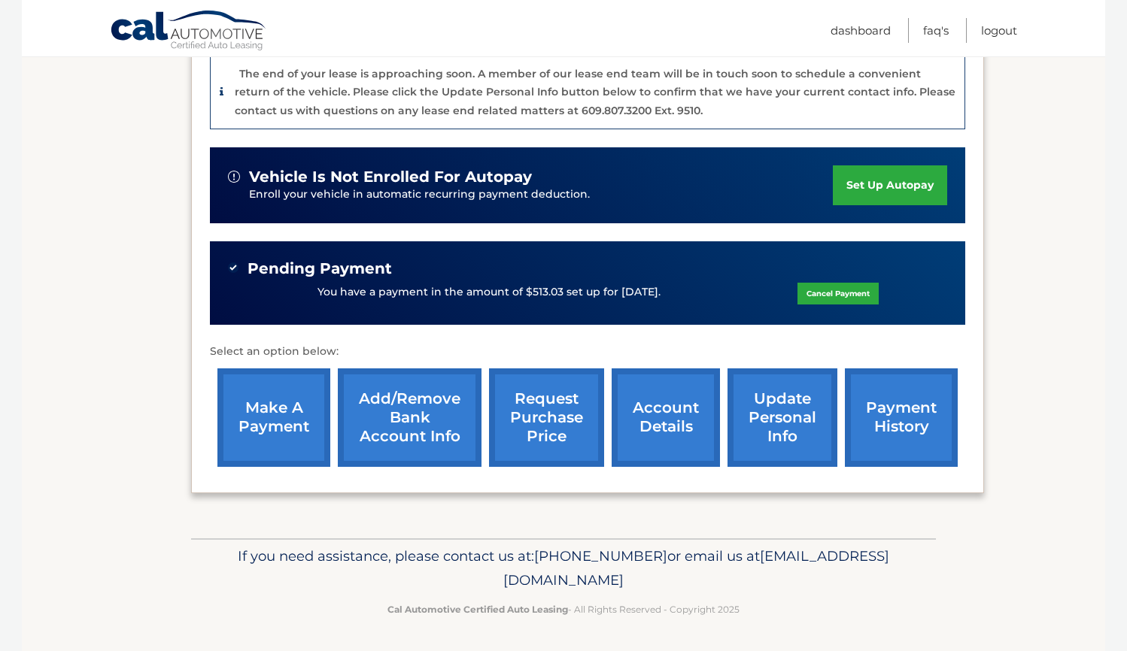 The width and height of the screenshot is (1127, 651). I want to click on a: Dashboard, so click(860, 30).